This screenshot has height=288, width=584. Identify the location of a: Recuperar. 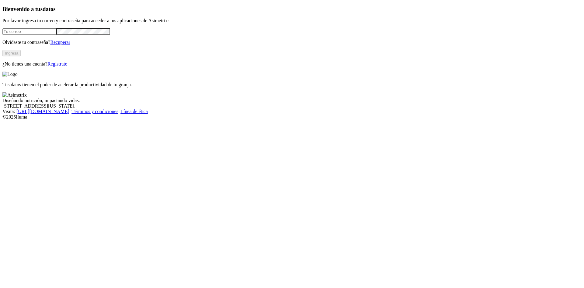
(60, 42).